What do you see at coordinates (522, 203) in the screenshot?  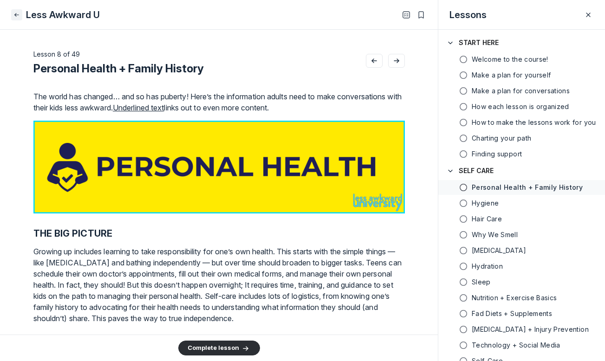 I see `a: Hygiene` at bounding box center [522, 203].